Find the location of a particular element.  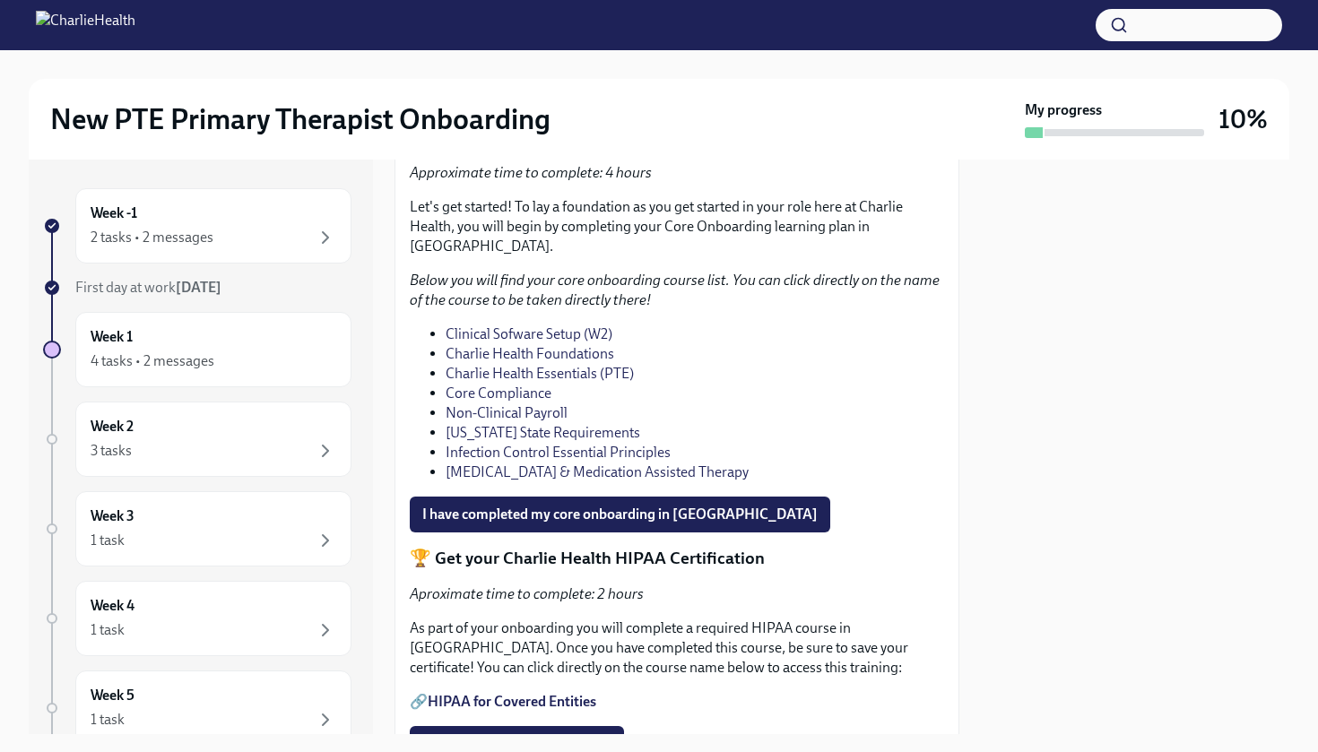

a: Week -12 tasks • 2 messages is located at coordinates (197, 226).